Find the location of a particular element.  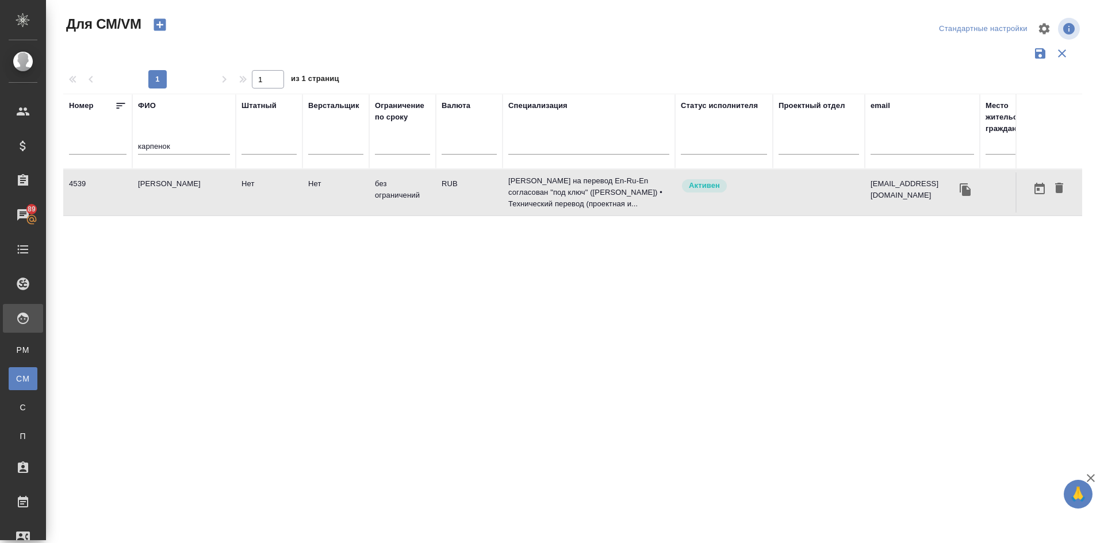

div: split button is located at coordinates (983, 29).